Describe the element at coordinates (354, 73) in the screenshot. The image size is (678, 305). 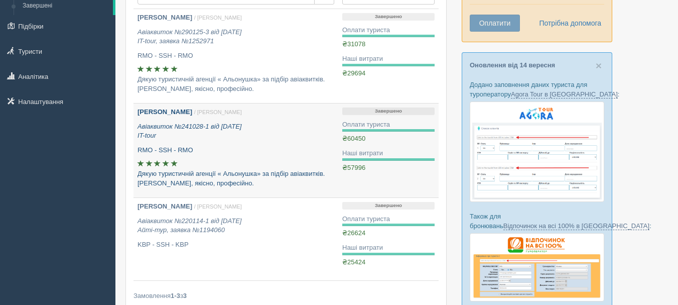
I see `span: ₴29694` at that location.